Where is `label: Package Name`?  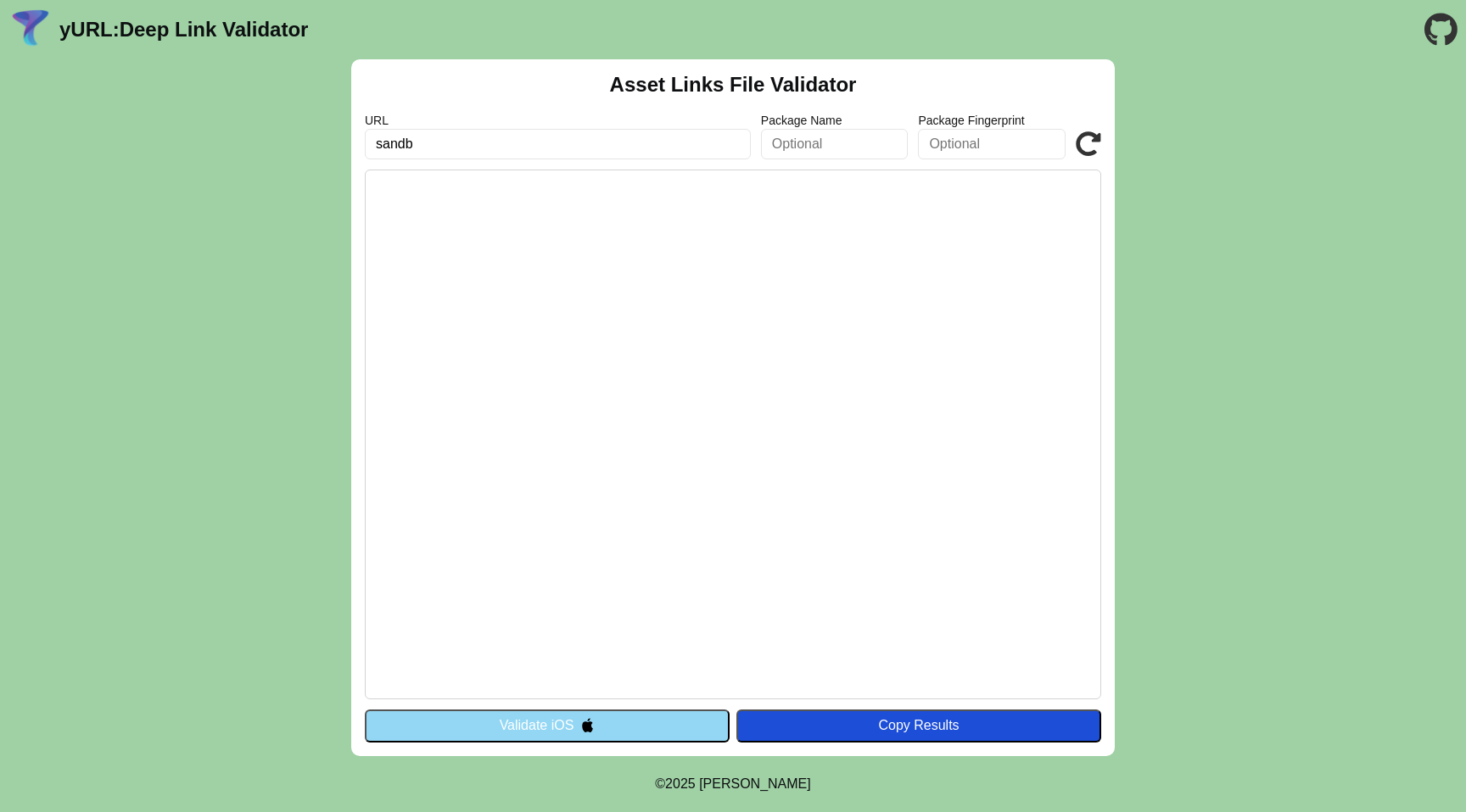 label: Package Name is located at coordinates (835, 120).